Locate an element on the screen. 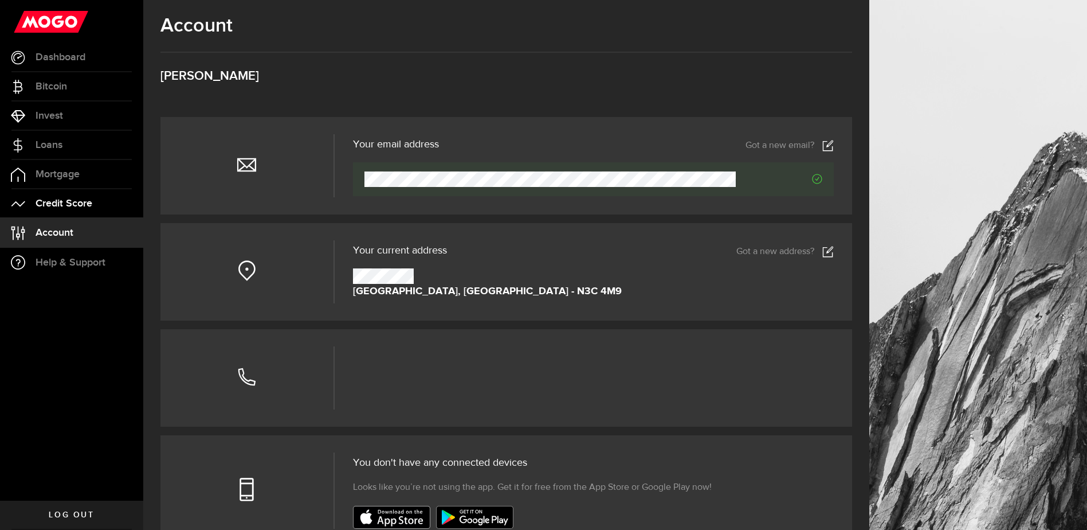 Image resolution: width=1087 pixels, height=530 pixels. span: Your current address is located at coordinates (400, 250).